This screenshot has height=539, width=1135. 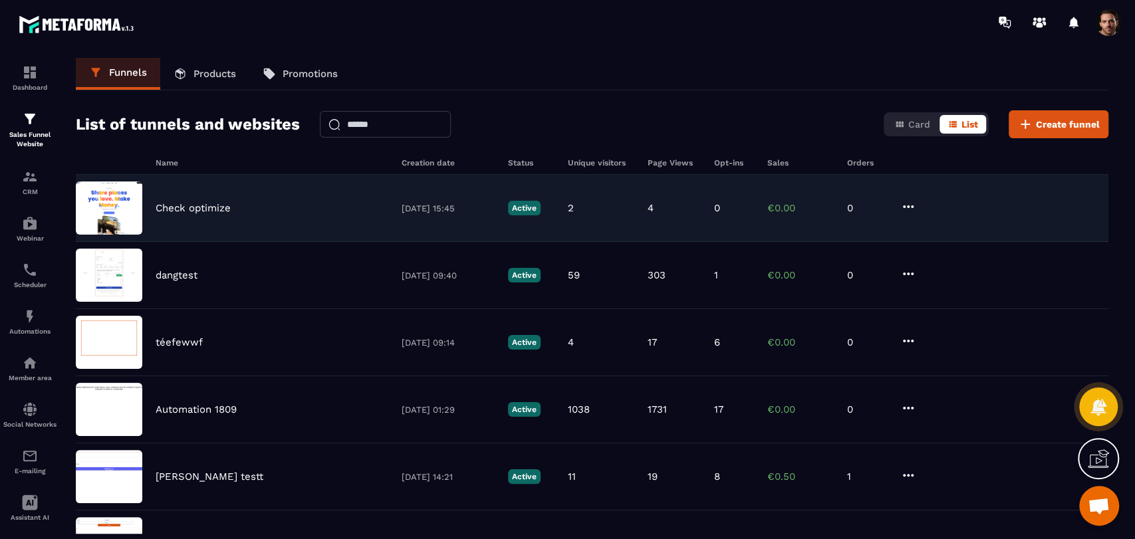 What do you see at coordinates (272, 163) in the screenshot?
I see `h6: Name` at bounding box center [272, 163].